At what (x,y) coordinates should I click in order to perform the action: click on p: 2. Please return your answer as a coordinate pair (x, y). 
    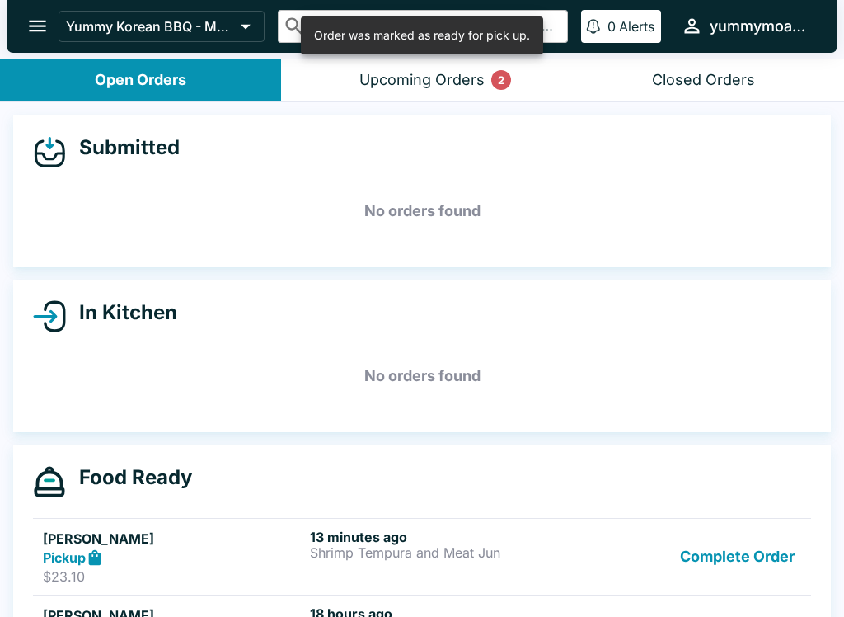
    Looking at the image, I should click on (501, 80).